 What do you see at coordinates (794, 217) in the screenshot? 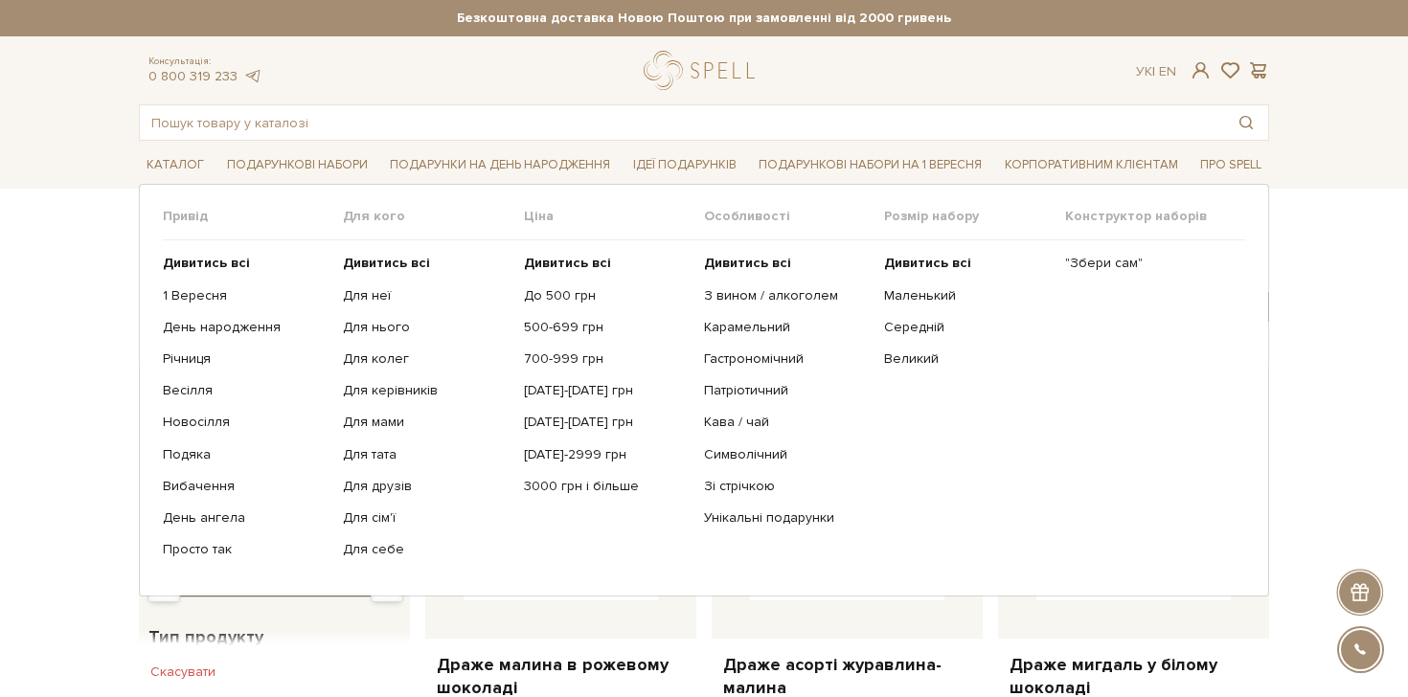
I see `span: Особливості` at bounding box center [794, 217].